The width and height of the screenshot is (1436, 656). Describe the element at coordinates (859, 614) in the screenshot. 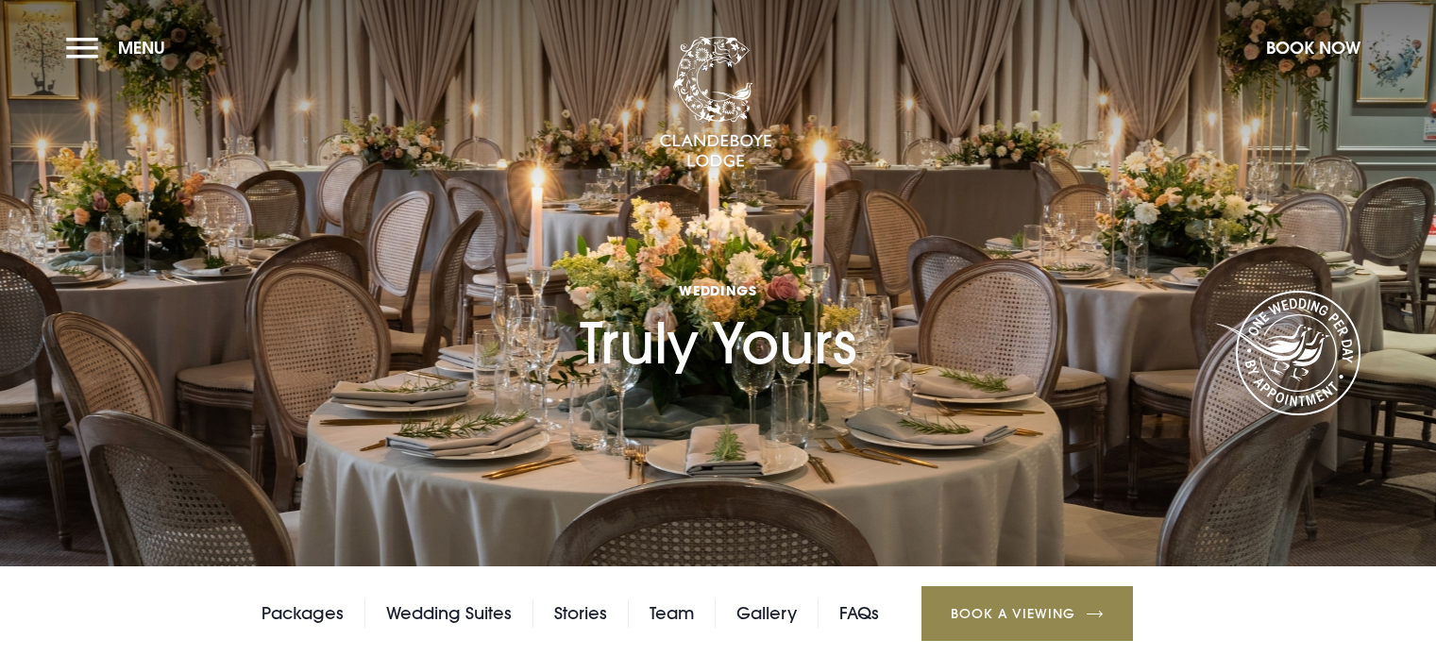

I see `a: FAQs` at that location.